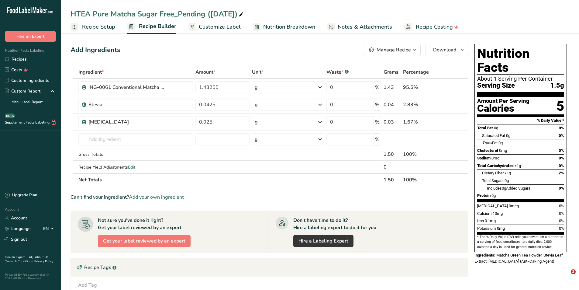 Image resolution: width=579 pixels, height=290 pixels. Describe the element at coordinates (480, 220) in the screenshot. I see `span: Iron` at that location.